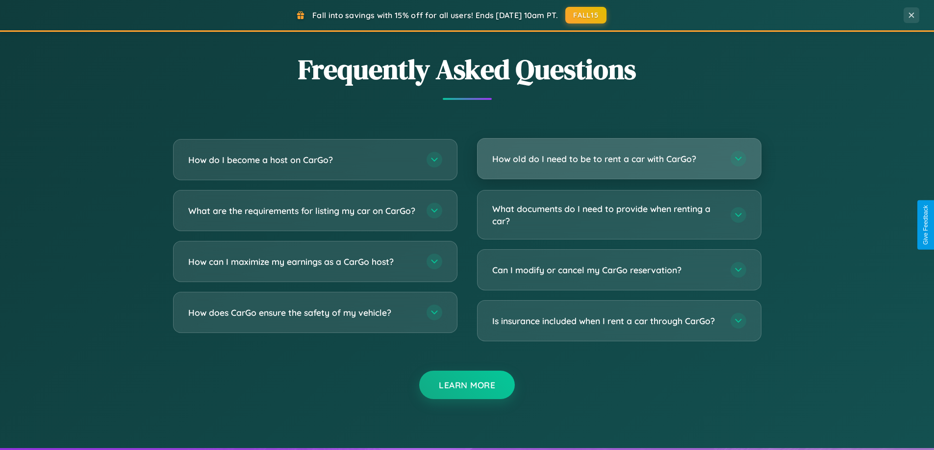 The width and height of the screenshot is (934, 450). I want to click on h3: What are the requirements for listing my car on CarGo?, so click(302, 211).